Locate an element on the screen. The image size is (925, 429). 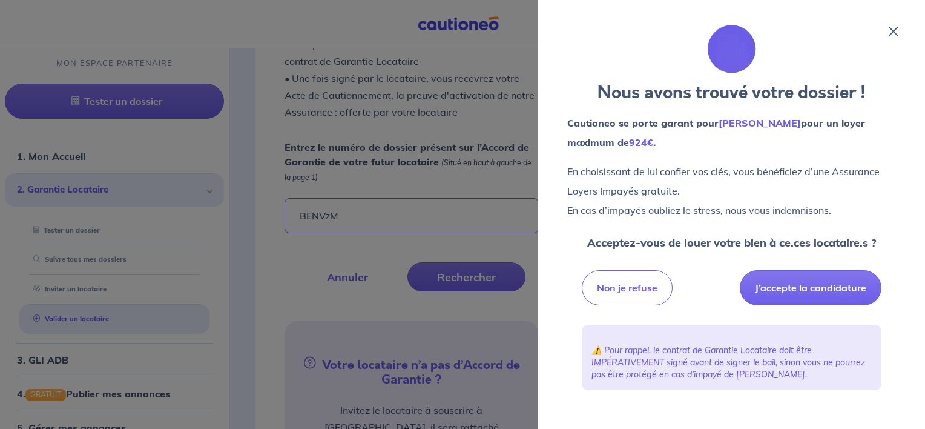
strong: Cautioneo se porte garant pour pour un loyer maximum de . is located at coordinates (717, 133).